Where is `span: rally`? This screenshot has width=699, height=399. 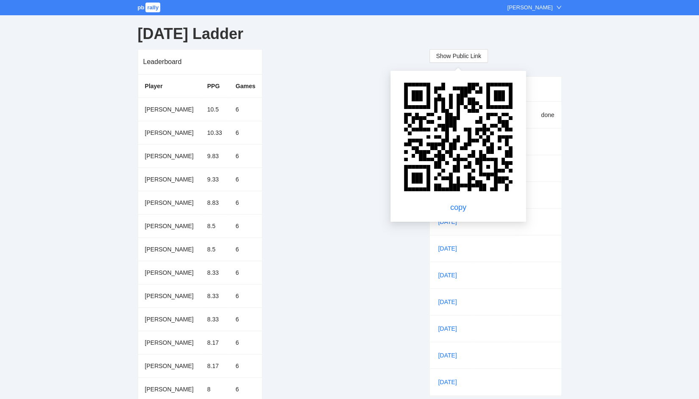
span: rally is located at coordinates (153, 7).